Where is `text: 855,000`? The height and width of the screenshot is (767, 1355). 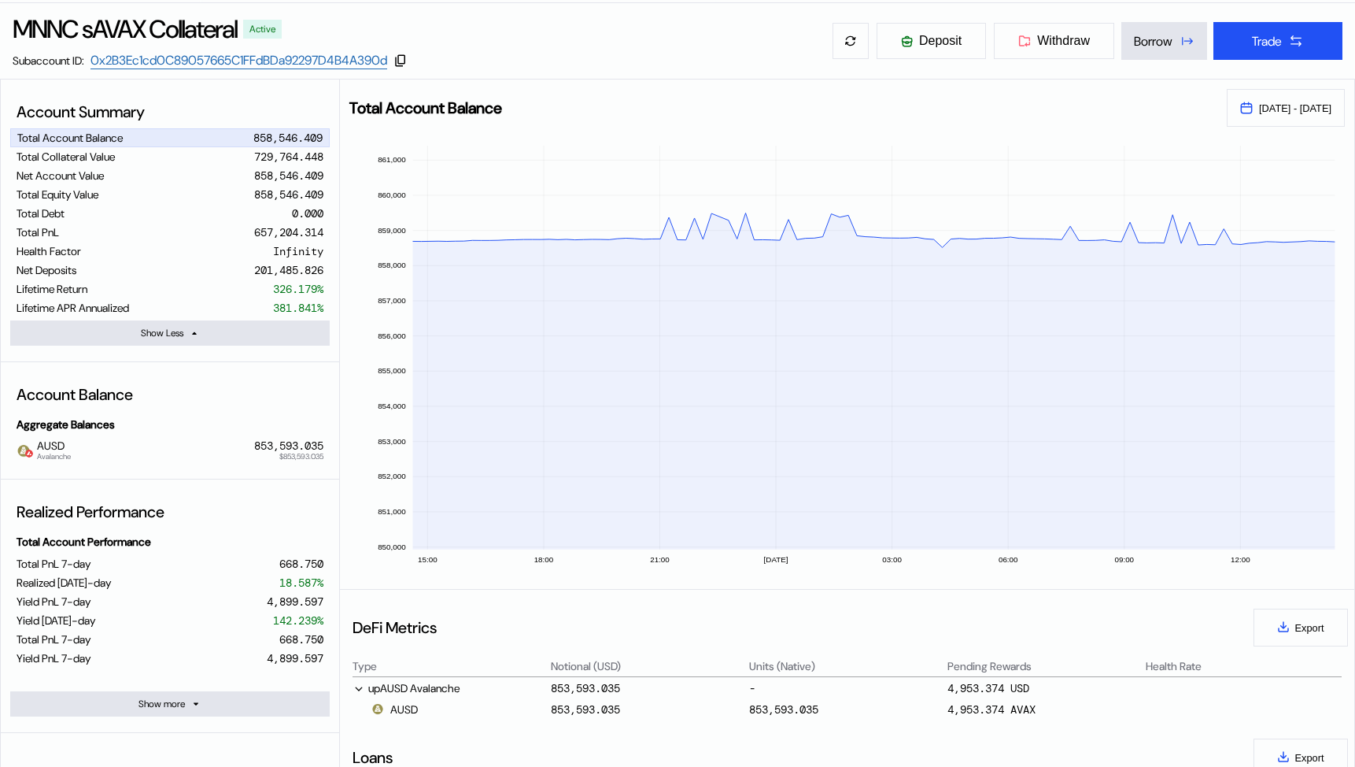
text: 855,000 is located at coordinates (392, 371).